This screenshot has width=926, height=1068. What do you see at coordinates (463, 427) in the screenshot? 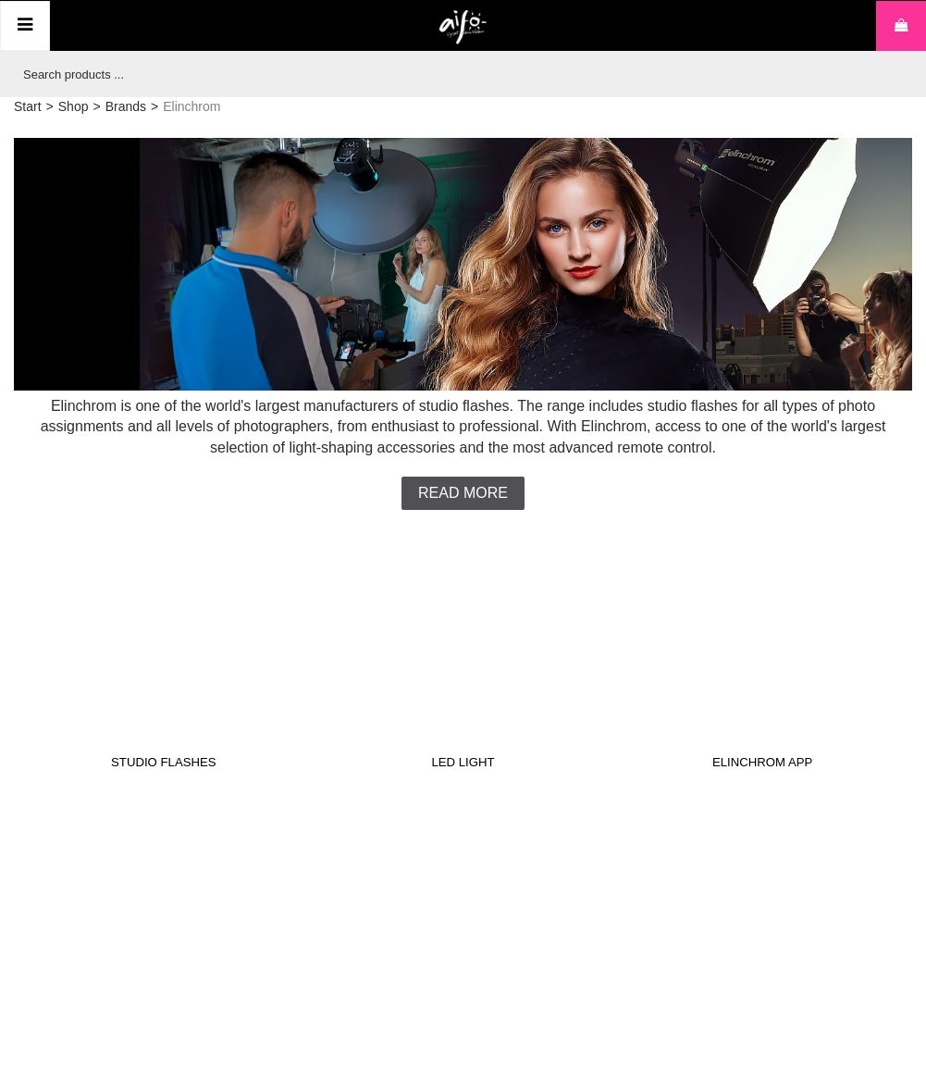
I see `div: Elinchrom is one of the world's largest manufacturers of studio flashes. The range includes studi...` at bounding box center [463, 427].